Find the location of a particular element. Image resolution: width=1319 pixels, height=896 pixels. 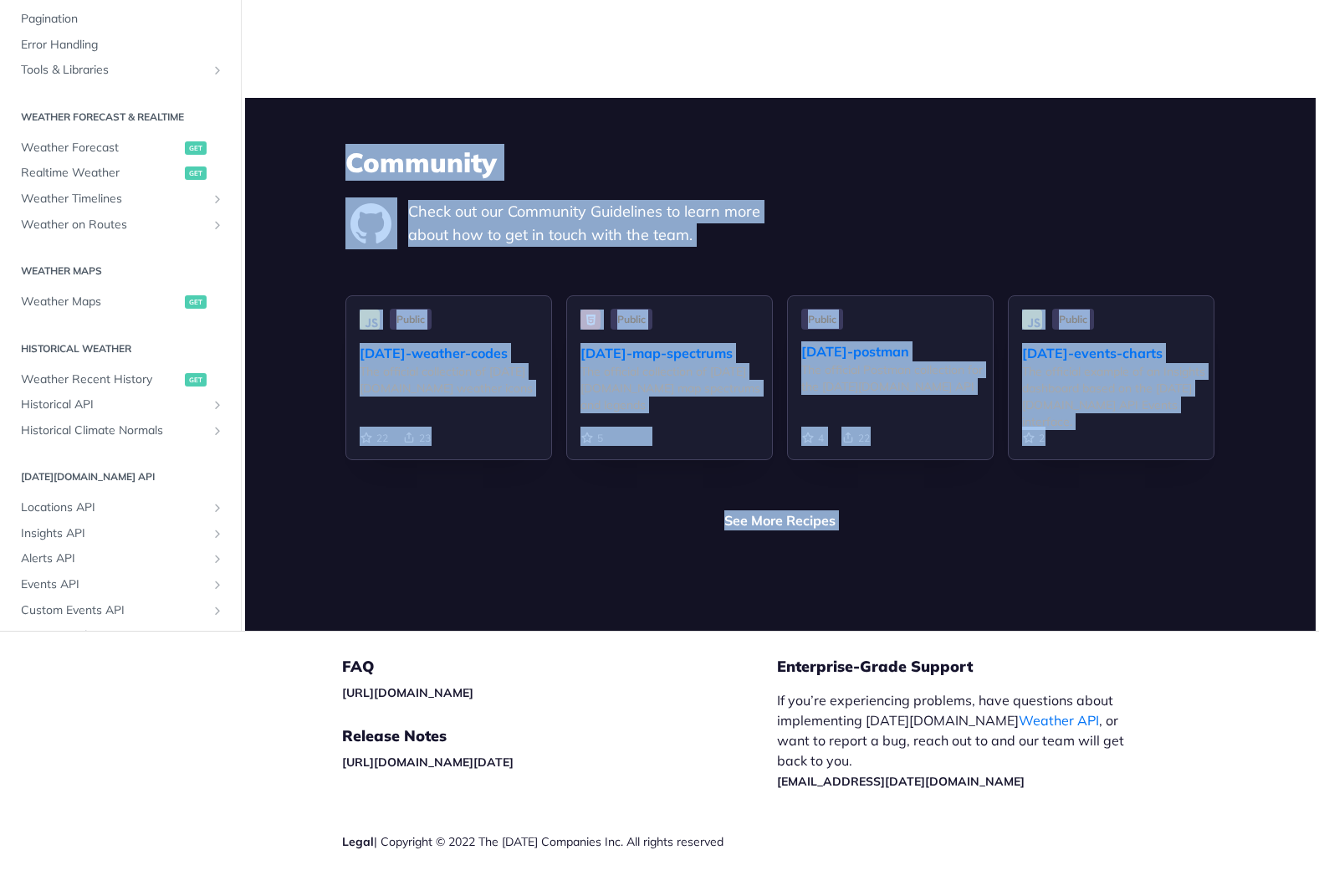

a: Historical Climate NormalsShow subpages for Historical Climate Normals is located at coordinates (120, 431).